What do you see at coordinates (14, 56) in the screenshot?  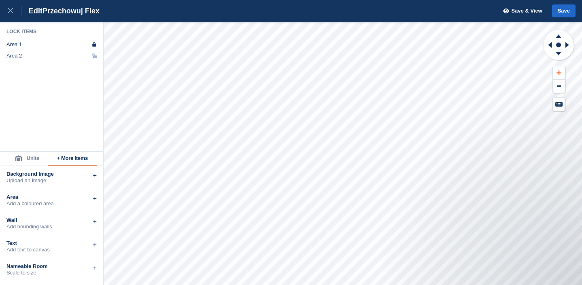 I see `div: Area 2` at bounding box center [14, 56].